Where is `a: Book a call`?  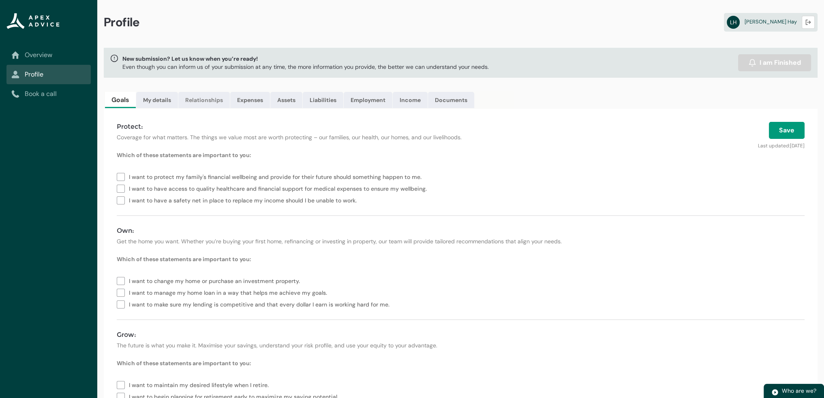 a: Book a call is located at coordinates (49, 94).